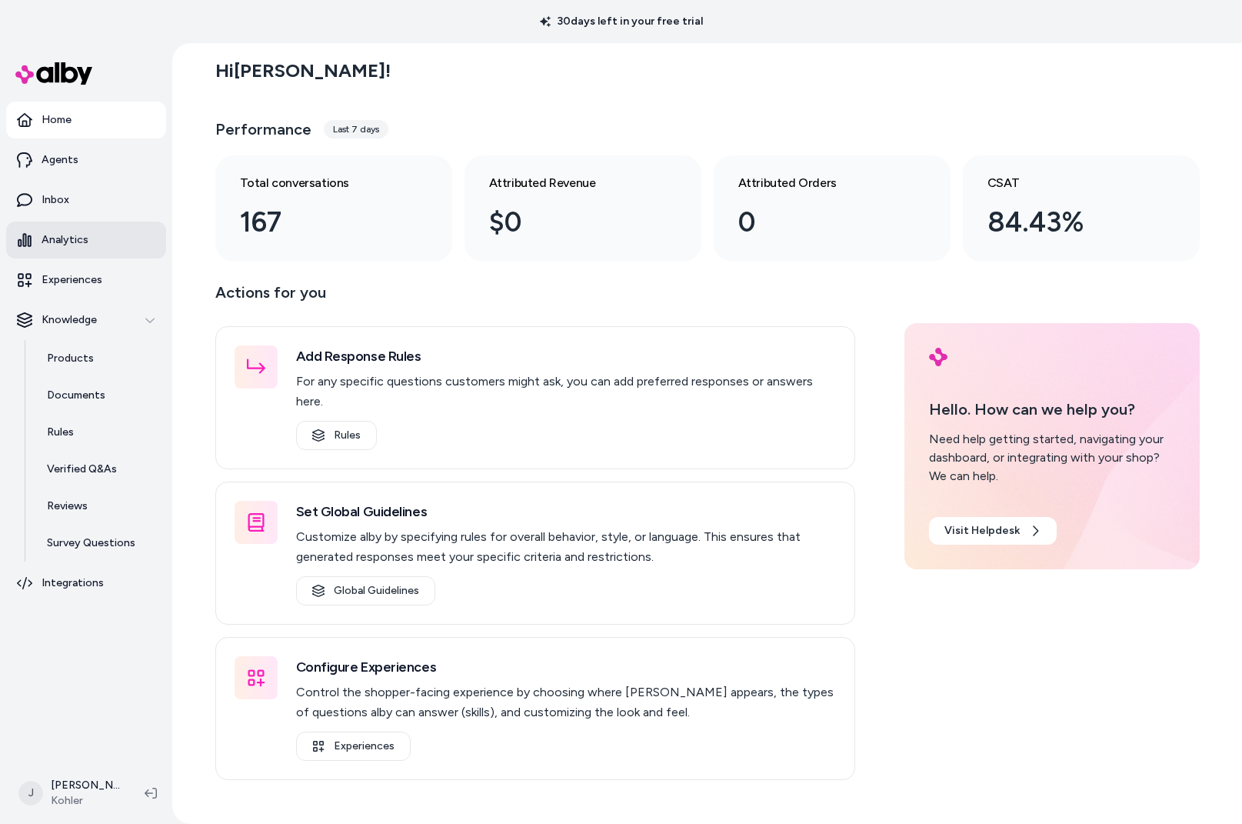 The image size is (1242, 824). What do you see at coordinates (566, 667) in the screenshot?
I see `h3: Configure Experiences` at bounding box center [566, 667].